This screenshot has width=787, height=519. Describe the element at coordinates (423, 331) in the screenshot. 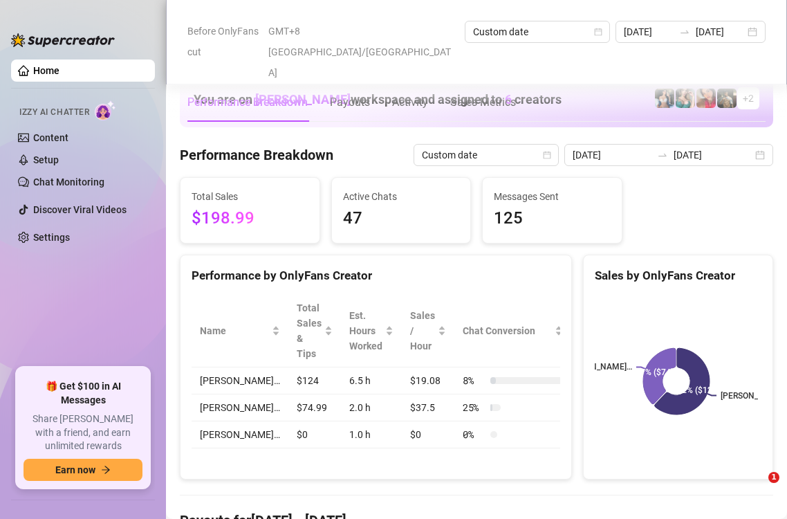

I see `span: Sales / Hour` at that location.